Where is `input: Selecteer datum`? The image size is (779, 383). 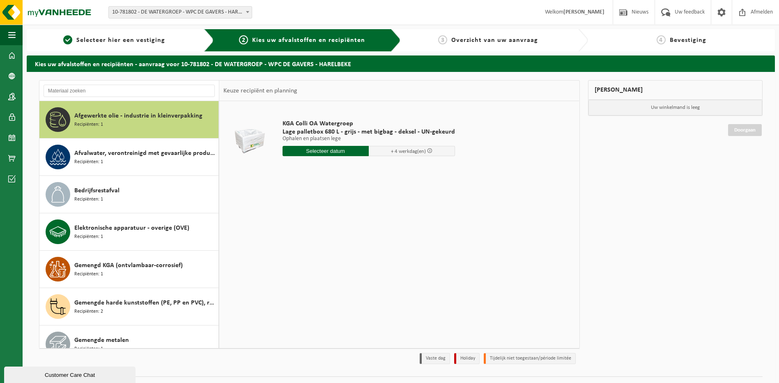
input: Selecteer datum is located at coordinates (326, 151).